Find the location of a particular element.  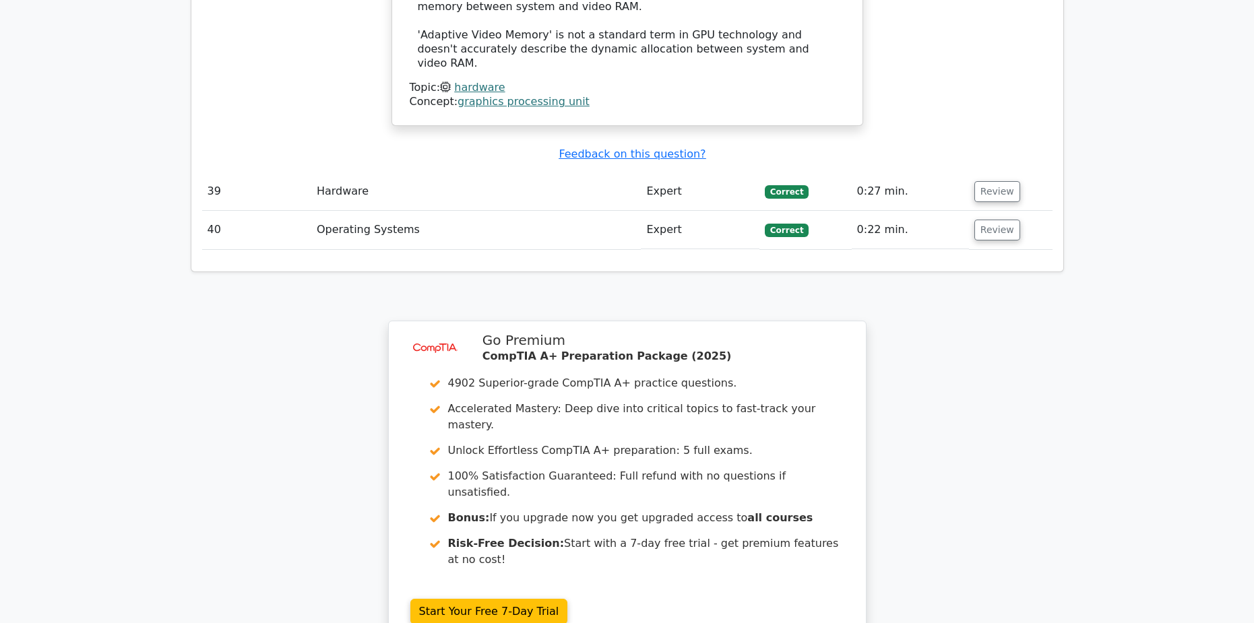

td: 39 is located at coordinates (257, 191).